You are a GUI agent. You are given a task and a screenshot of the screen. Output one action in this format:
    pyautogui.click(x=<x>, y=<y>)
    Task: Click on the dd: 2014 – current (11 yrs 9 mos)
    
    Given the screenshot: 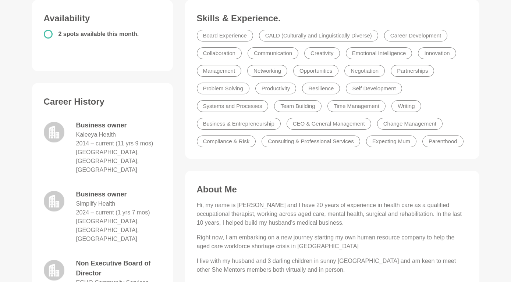 What is the action you would take?
    pyautogui.click(x=115, y=144)
    